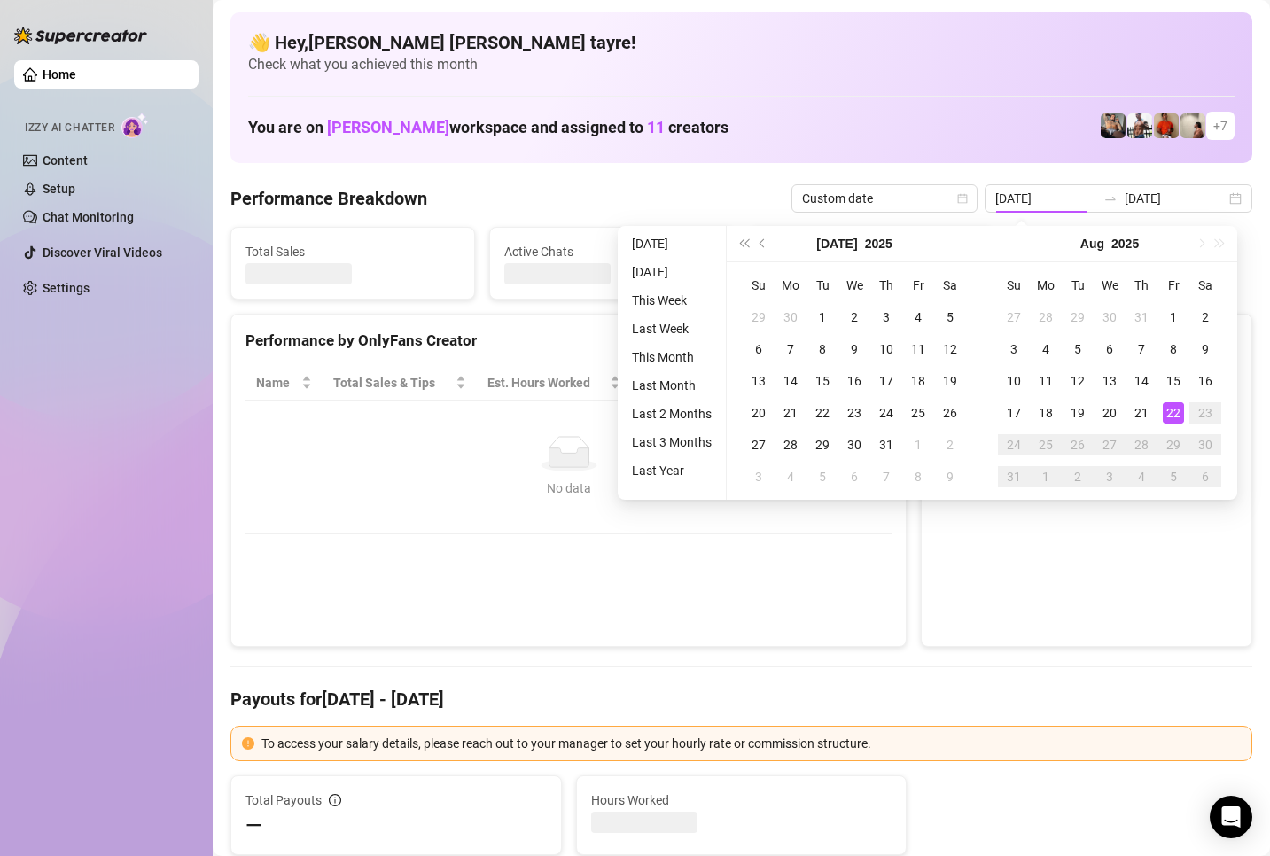  I want to click on span: exclamation-circle, so click(248, 744).